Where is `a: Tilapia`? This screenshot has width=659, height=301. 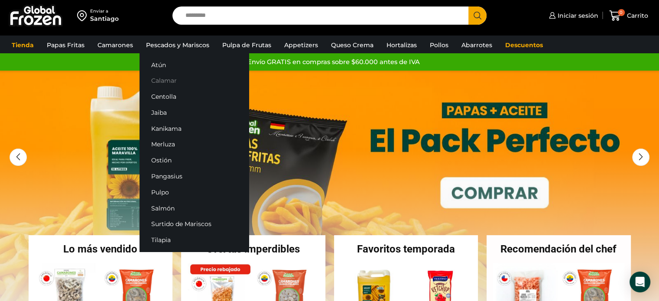
a: Tilapia is located at coordinates (194, 240).